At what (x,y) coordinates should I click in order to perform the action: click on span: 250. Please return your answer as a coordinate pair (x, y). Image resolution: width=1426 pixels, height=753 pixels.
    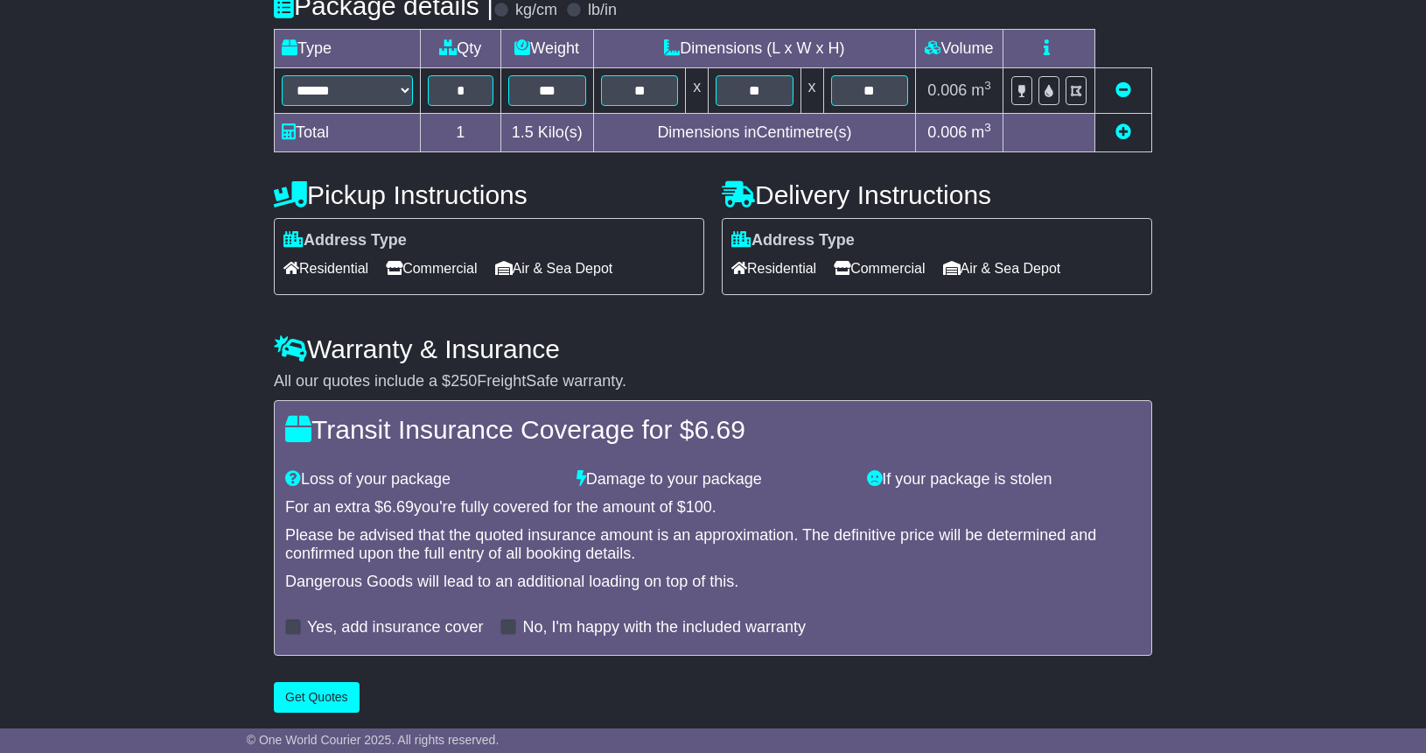
    Looking at the image, I should click on (464, 381).